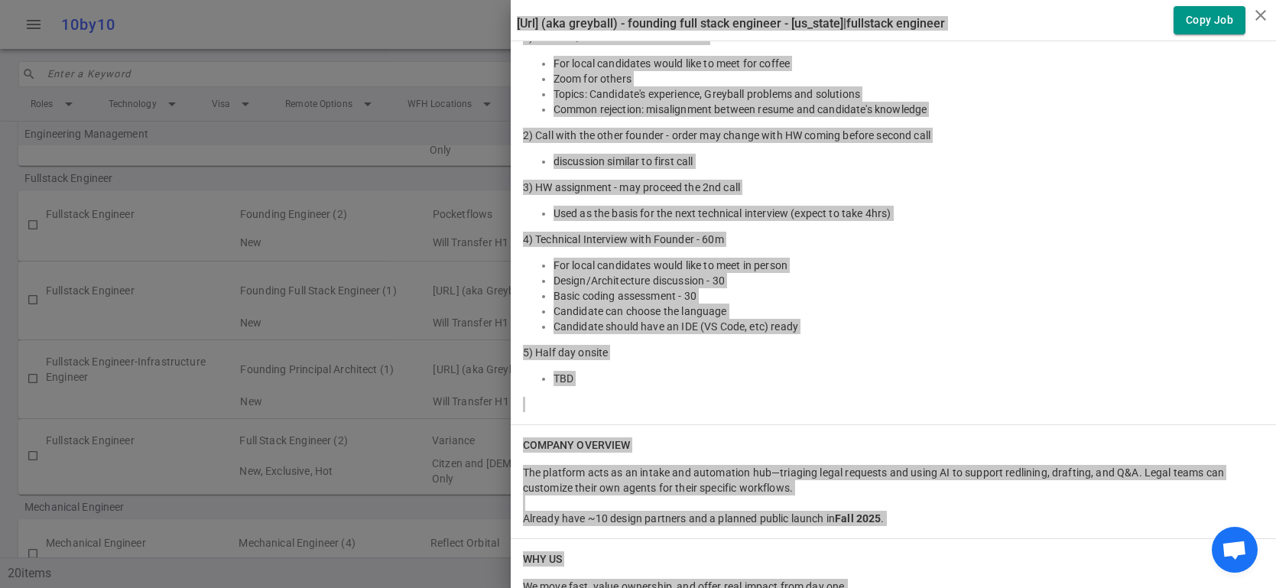  What do you see at coordinates (908, 63) in the screenshot?
I see `li: For local candidates would like to meet for coffee` at bounding box center [908, 63].